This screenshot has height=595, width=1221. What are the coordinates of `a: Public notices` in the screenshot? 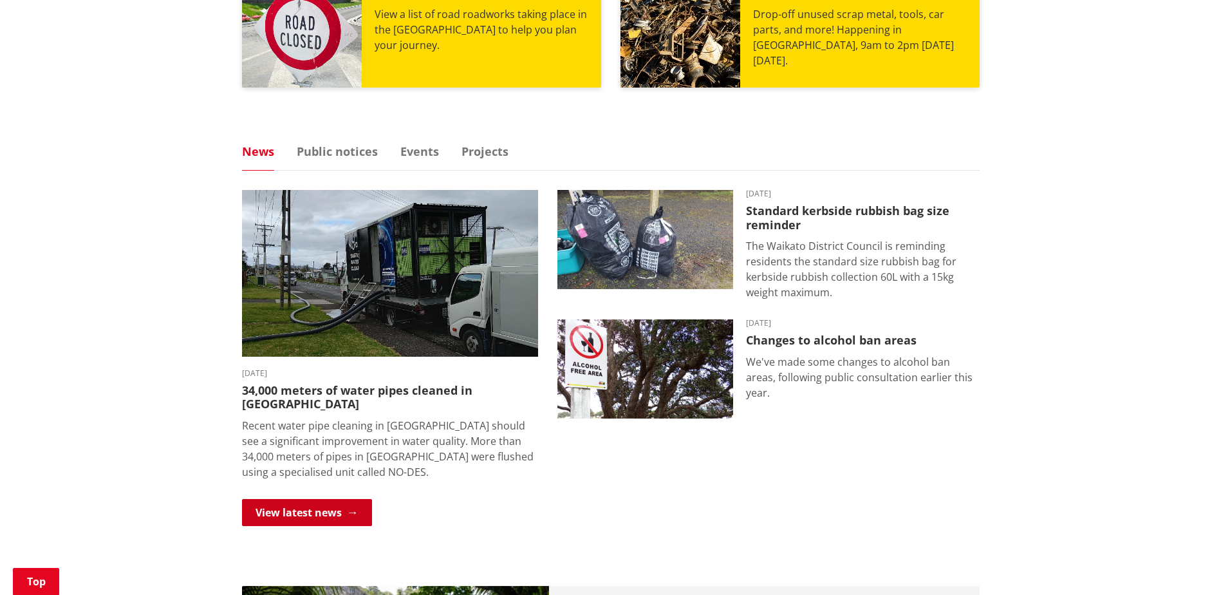 It's located at (337, 151).